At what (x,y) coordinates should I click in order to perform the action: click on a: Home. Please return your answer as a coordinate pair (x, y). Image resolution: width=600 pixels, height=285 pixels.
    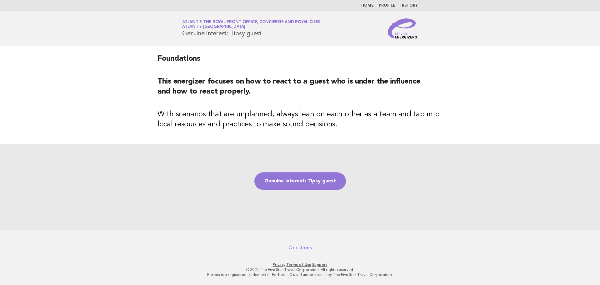
    Looking at the image, I should click on (367, 6).